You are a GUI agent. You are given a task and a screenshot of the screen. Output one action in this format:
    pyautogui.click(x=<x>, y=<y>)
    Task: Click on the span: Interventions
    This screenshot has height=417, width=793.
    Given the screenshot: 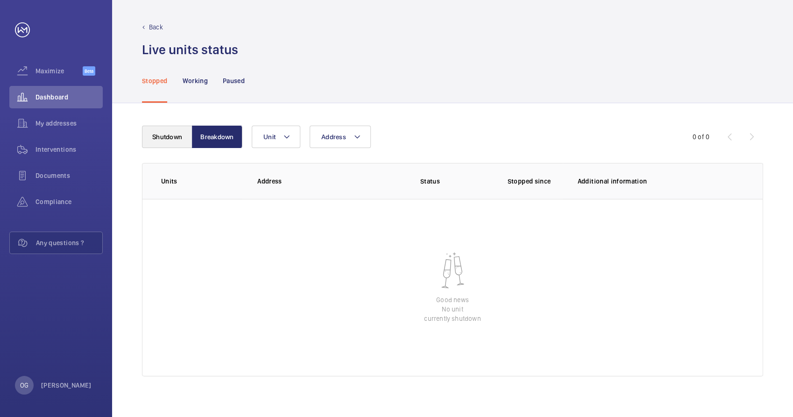 What is the action you would take?
    pyautogui.click(x=69, y=149)
    